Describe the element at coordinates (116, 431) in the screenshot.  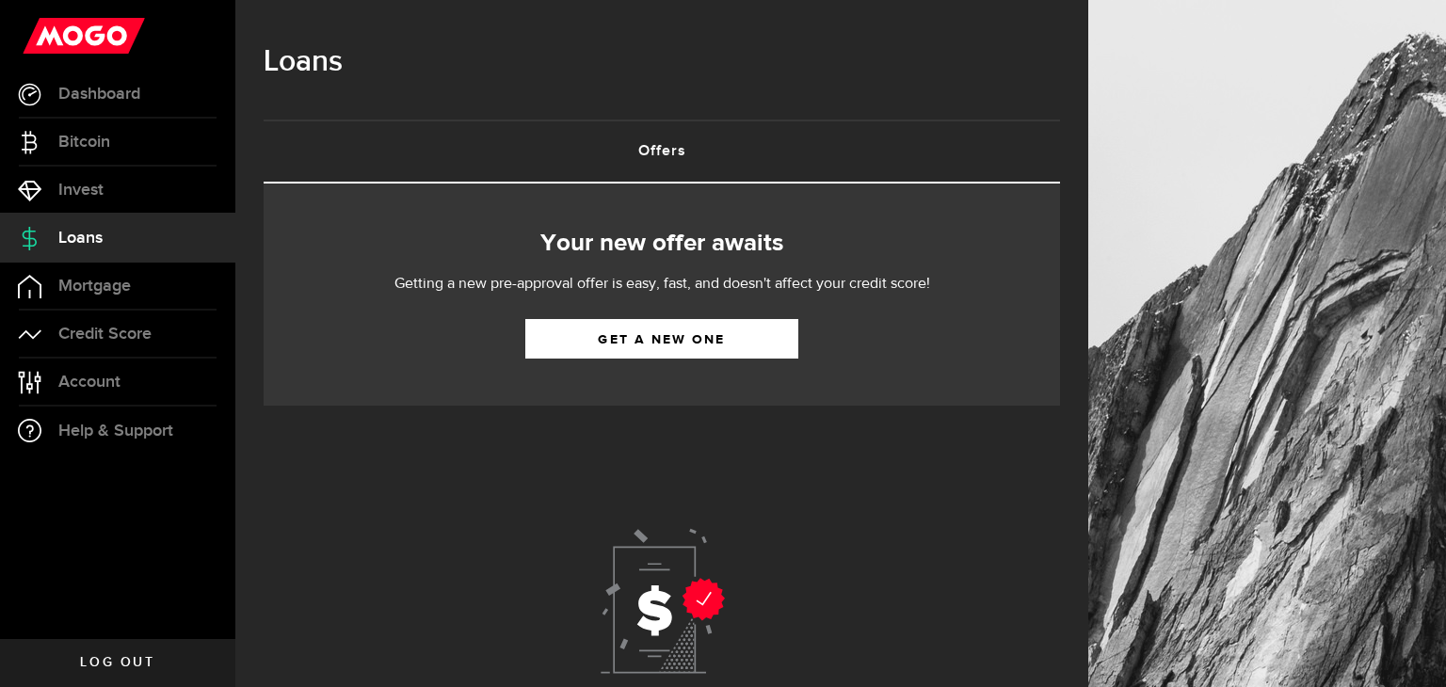
I see `span: Help & Support` at that location.